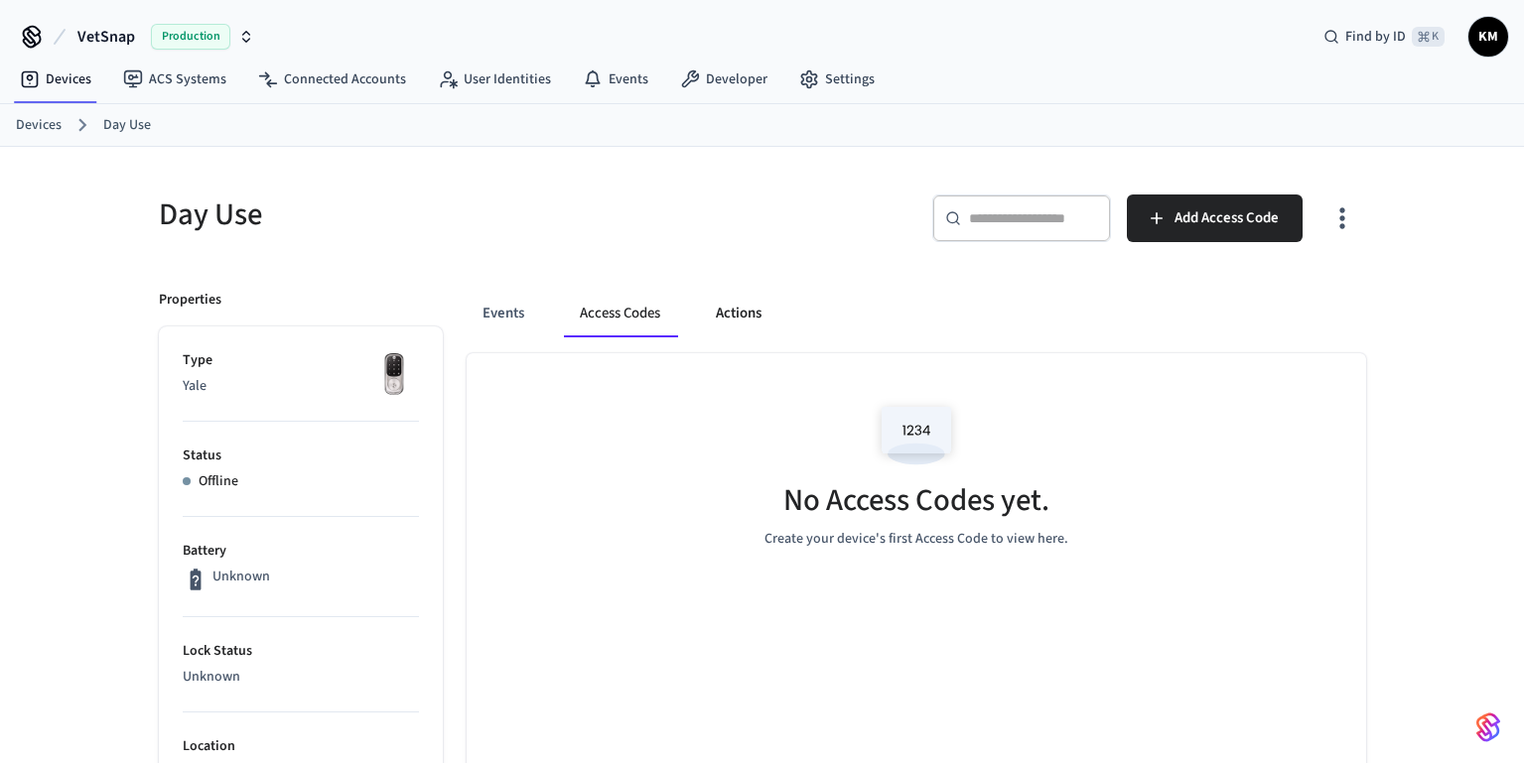  What do you see at coordinates (106, 37) in the screenshot?
I see `span: VetSnap` at bounding box center [106, 37].